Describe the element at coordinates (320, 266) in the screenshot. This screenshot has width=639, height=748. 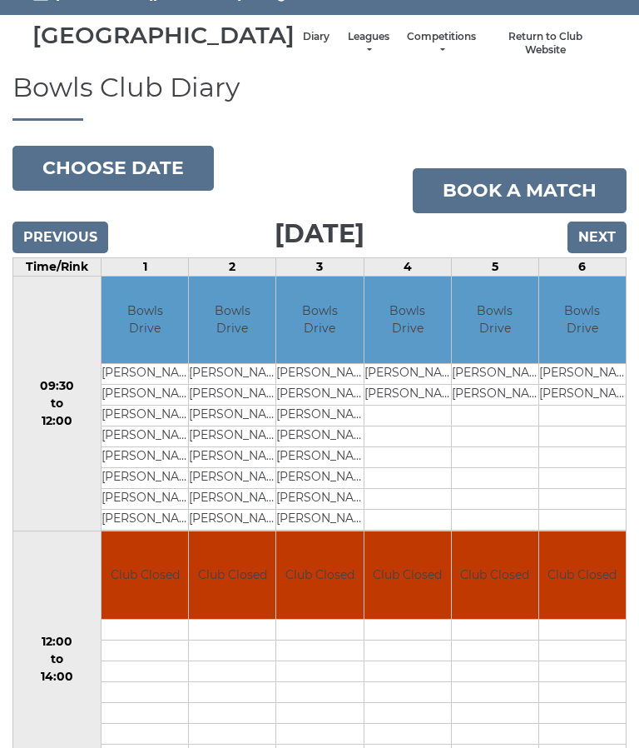
I see `td: 3` at that location.